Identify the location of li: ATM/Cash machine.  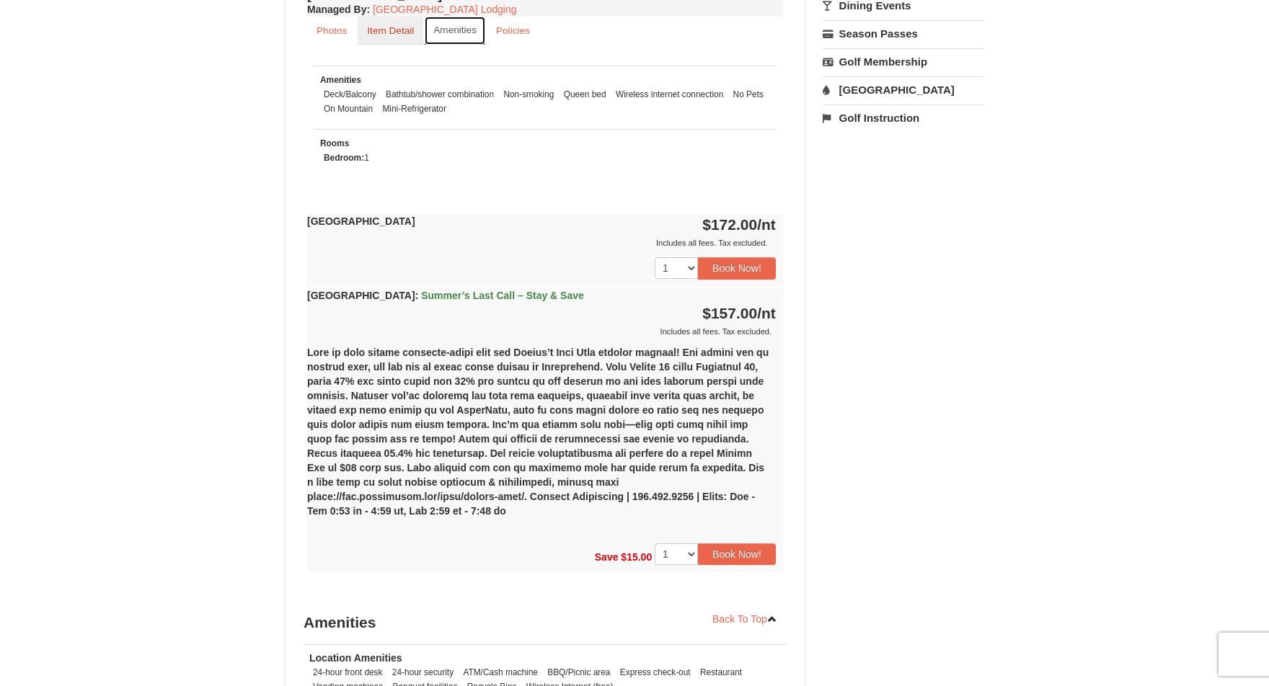
(500, 672).